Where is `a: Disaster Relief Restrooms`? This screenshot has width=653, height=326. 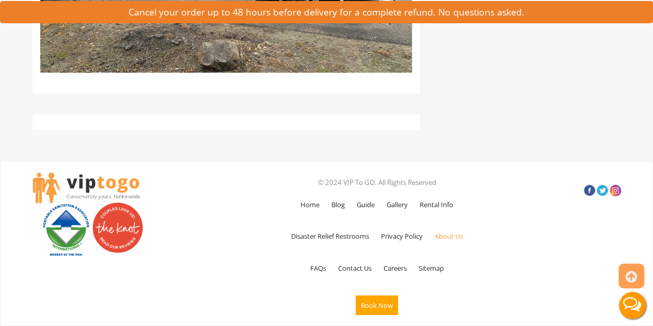 a: Disaster Relief Restrooms is located at coordinates (330, 236).